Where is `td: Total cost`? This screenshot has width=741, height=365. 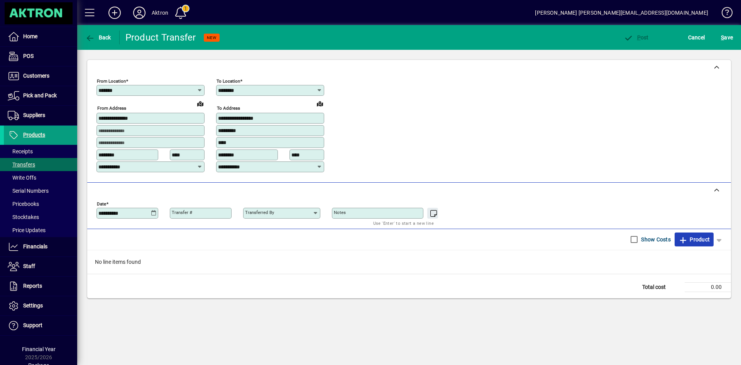
td: Total cost is located at coordinates (662, 287).